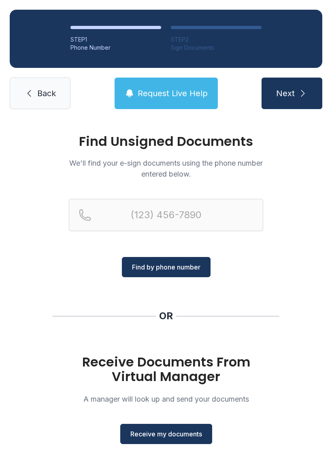  I want to click on p: We'll find your e-sign documents using the phone number entered below., so click(166, 169).